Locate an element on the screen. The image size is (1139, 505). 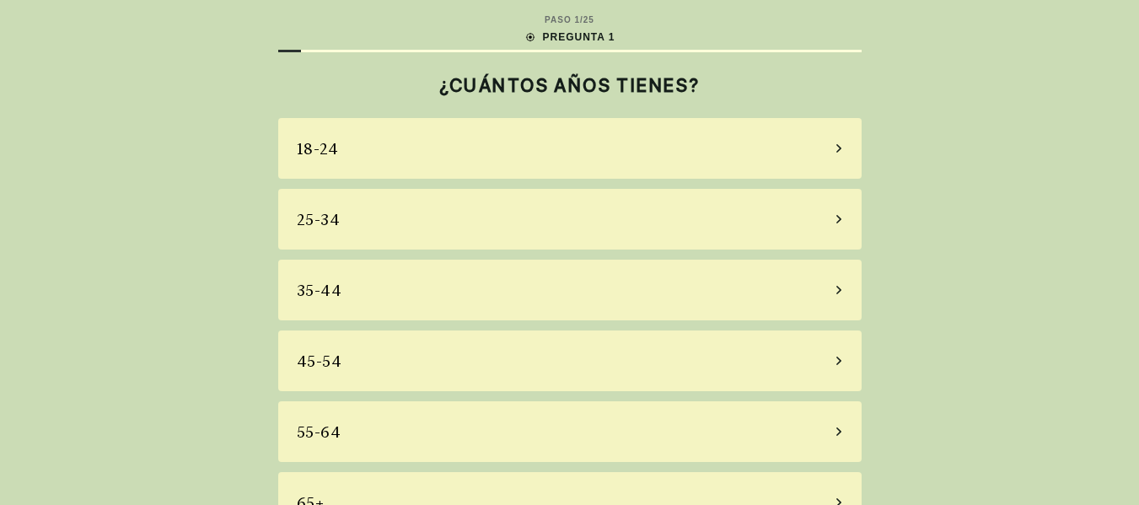
font: 35-44 is located at coordinates (319, 290).